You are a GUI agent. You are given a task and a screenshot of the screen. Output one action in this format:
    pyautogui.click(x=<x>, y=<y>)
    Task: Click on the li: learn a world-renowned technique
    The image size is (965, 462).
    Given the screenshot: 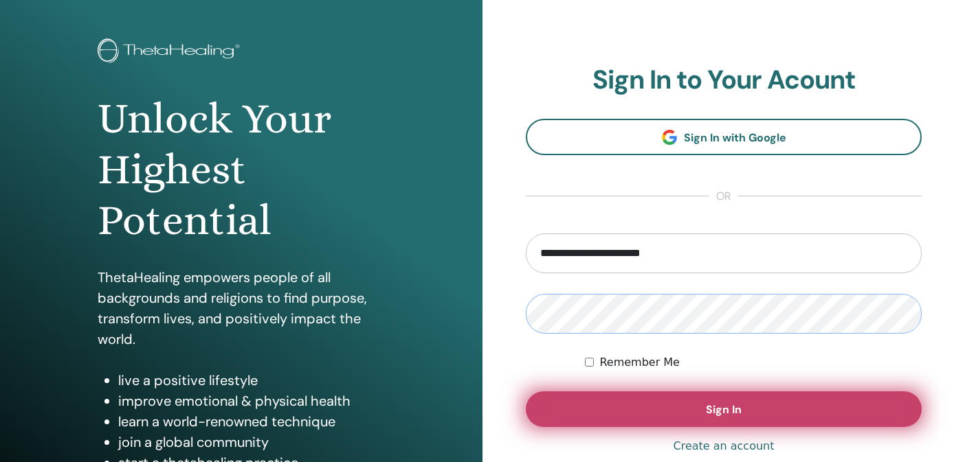 What is the action you would take?
    pyautogui.click(x=251, y=422)
    